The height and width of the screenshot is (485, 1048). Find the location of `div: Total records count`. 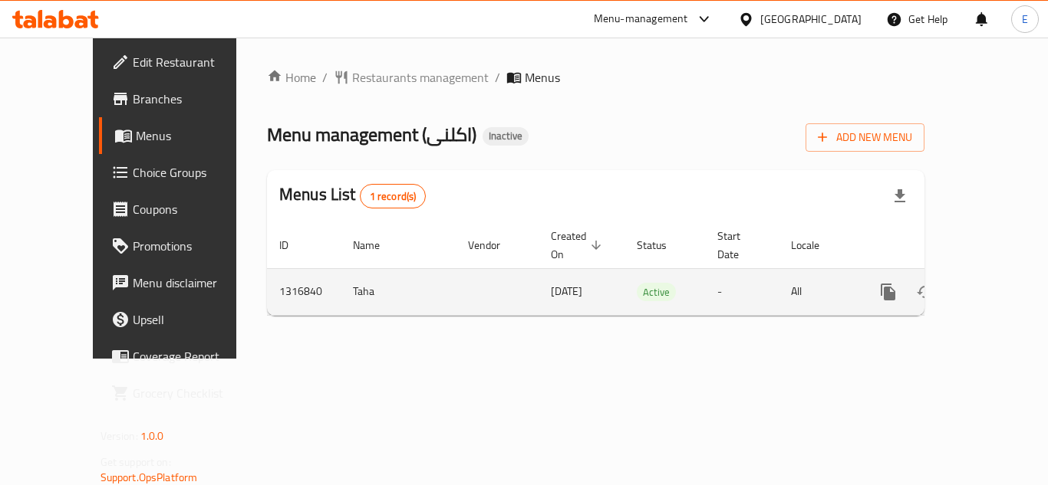

div: Total records count is located at coordinates (393, 196).